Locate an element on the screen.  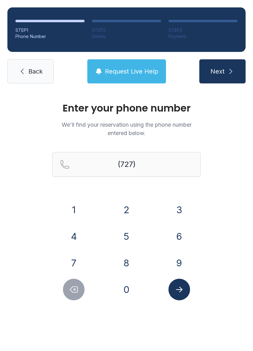
span: Next is located at coordinates (218, 71).